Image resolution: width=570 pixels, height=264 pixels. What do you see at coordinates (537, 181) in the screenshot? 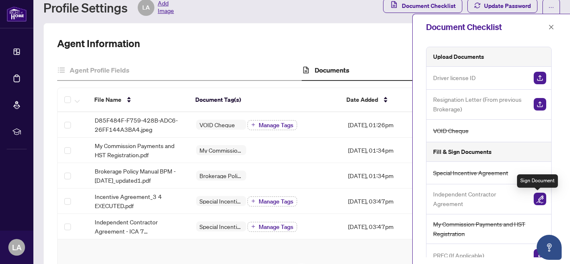
I see `div: Sign Document` at bounding box center [537, 181].